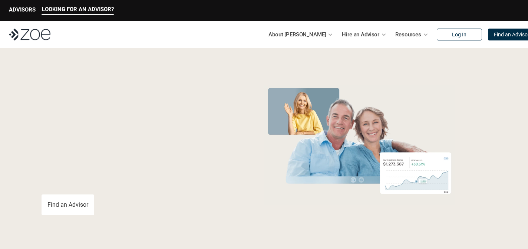 The image size is (528, 249). Describe the element at coordinates (22, 10) in the screenshot. I see `p: ADVISORS` at that location.